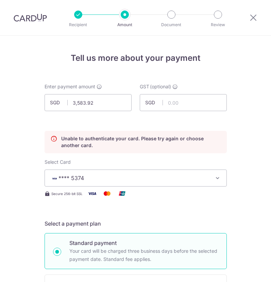 This screenshot has width=271, height=282. I want to click on p: Unable to authenticate your card. Please try again or choose another card., so click(141, 142).